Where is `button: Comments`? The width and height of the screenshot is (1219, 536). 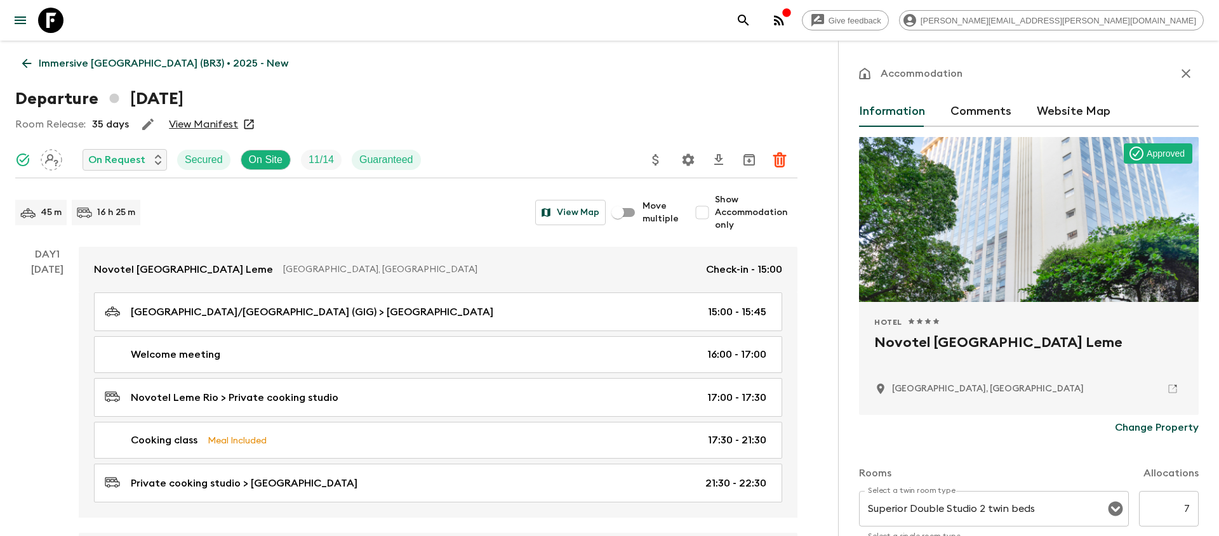
button: Comments is located at coordinates (981, 112).